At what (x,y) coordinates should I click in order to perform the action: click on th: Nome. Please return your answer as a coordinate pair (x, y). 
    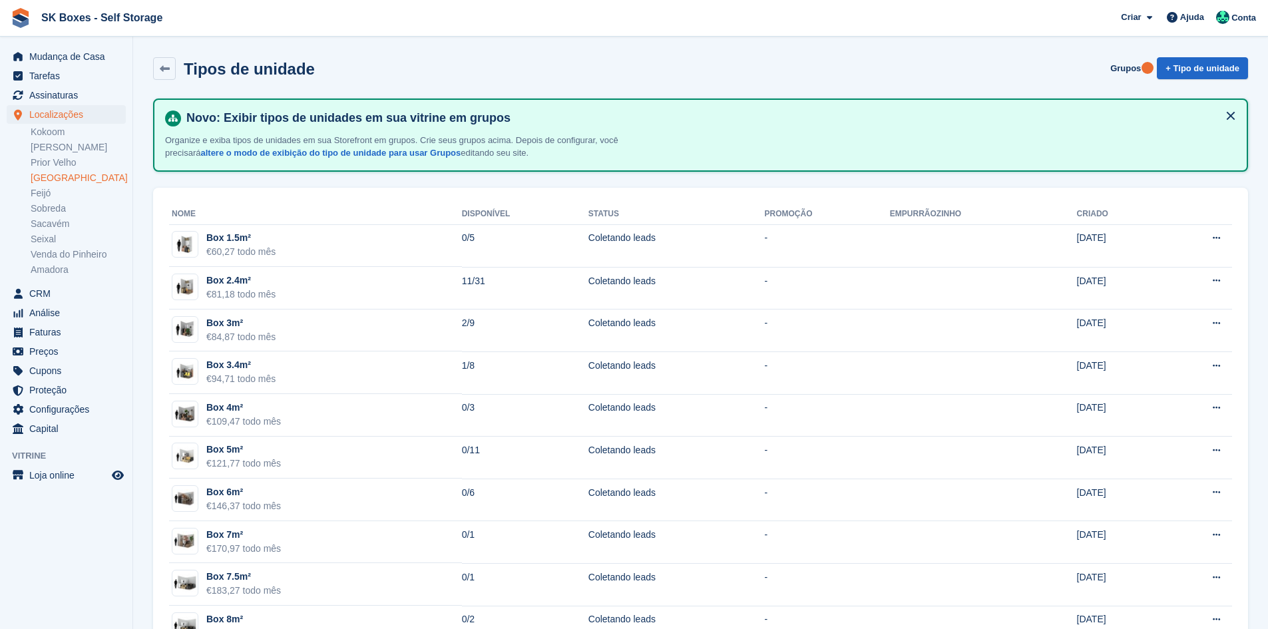
    Looking at the image, I should click on (315, 214).